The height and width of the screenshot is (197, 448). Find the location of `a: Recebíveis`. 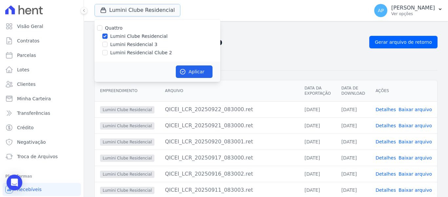

a: Recebíveis is located at coordinates (42, 189).